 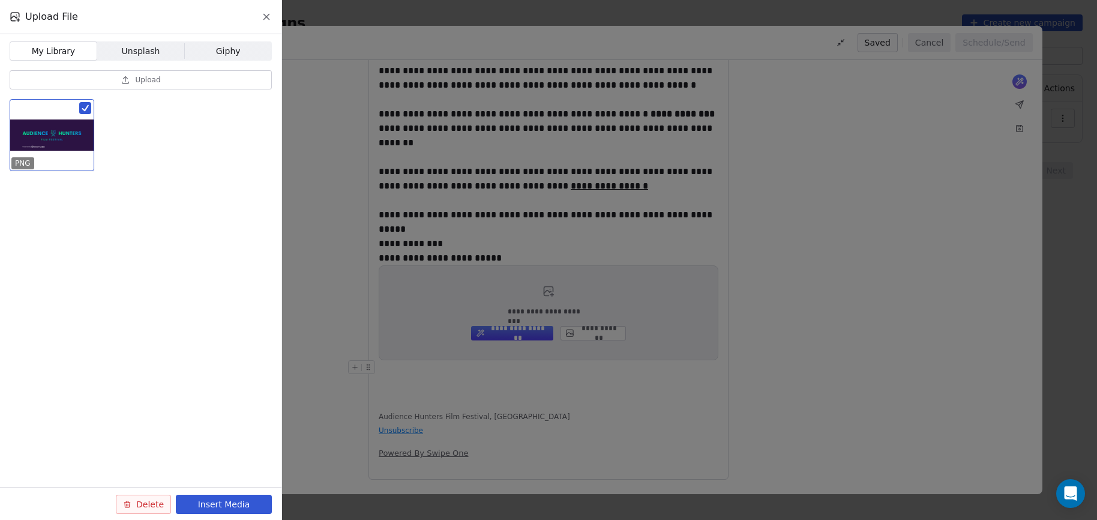 What do you see at coordinates (23, 163) in the screenshot?
I see `p: PNG` at bounding box center [23, 163].